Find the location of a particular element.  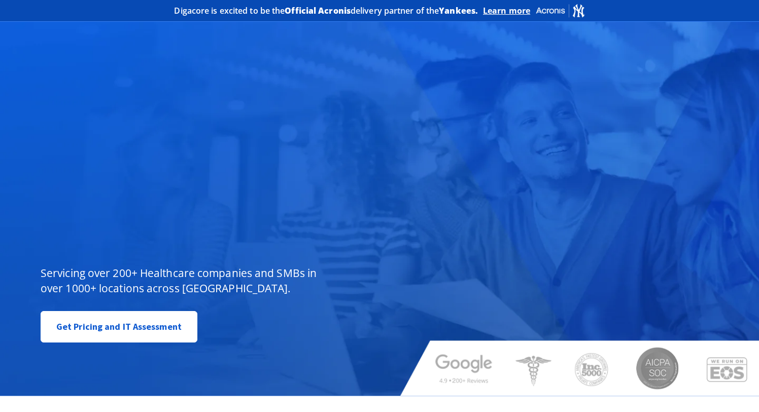

span: Learn more is located at coordinates (506, 11).